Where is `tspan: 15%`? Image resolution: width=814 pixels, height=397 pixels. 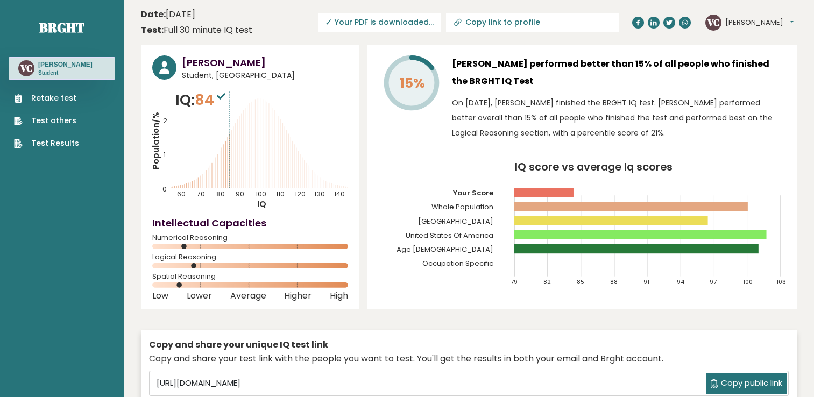
tspan: 15% is located at coordinates (412, 83).